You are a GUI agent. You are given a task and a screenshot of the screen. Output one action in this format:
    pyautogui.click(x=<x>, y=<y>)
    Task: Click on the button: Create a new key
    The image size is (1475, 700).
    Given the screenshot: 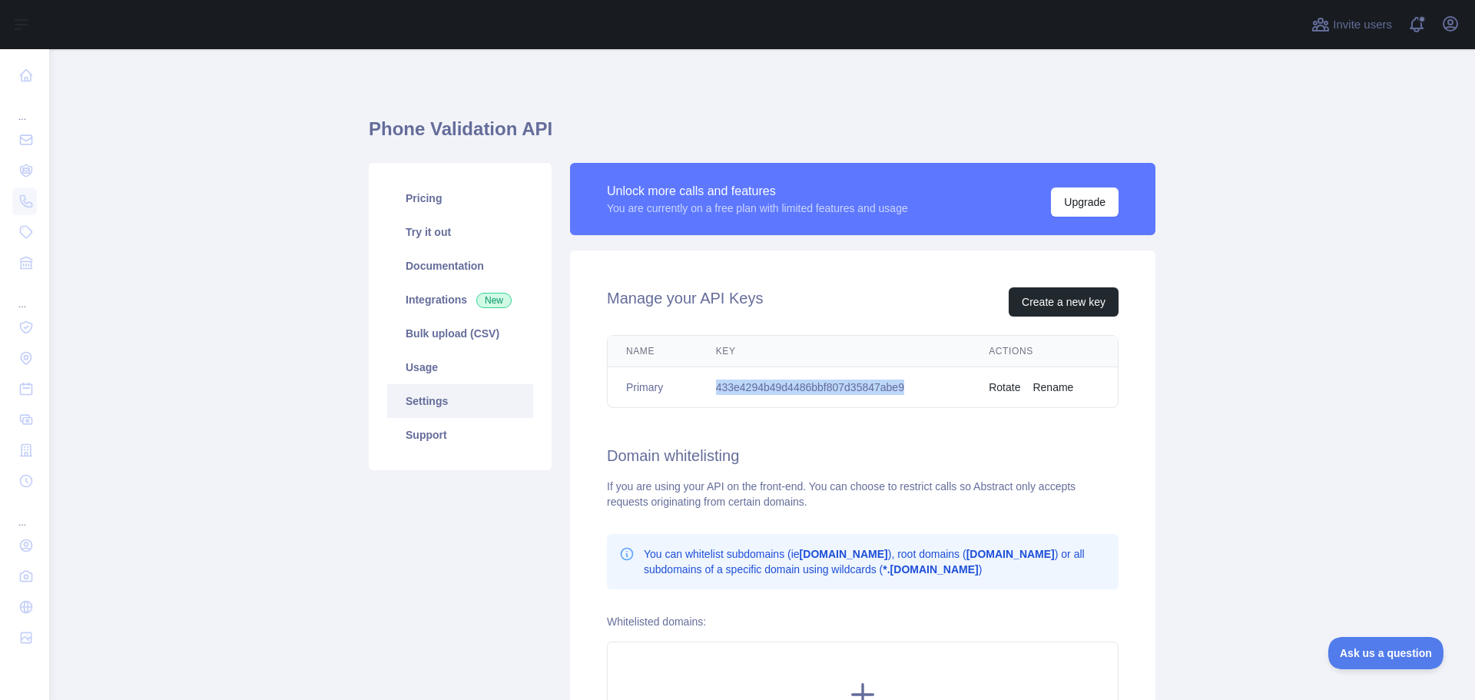 What is the action you would take?
    pyautogui.click(x=1063, y=302)
    